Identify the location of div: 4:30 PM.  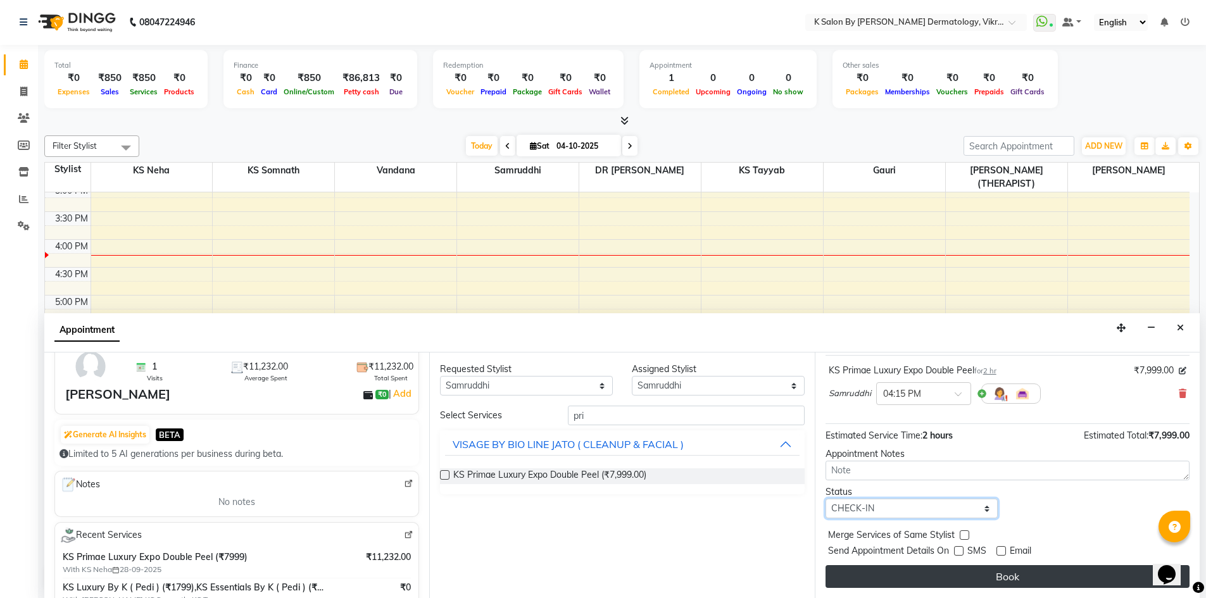
(72, 274).